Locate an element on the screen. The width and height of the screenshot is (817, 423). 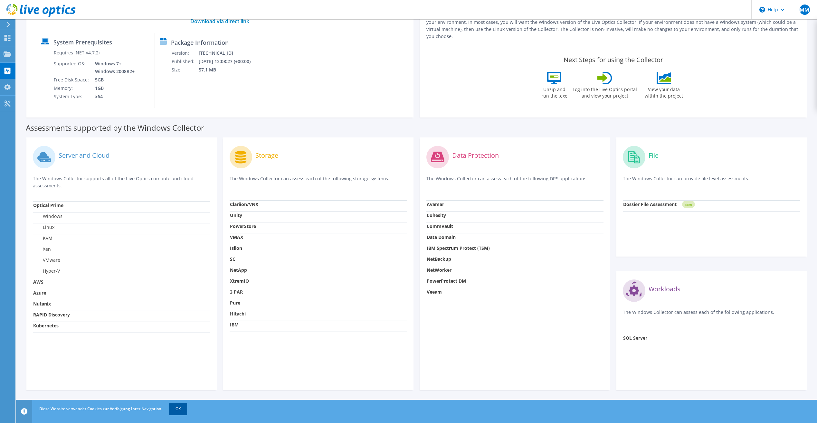
strong: Optical Prime is located at coordinates (48, 205).